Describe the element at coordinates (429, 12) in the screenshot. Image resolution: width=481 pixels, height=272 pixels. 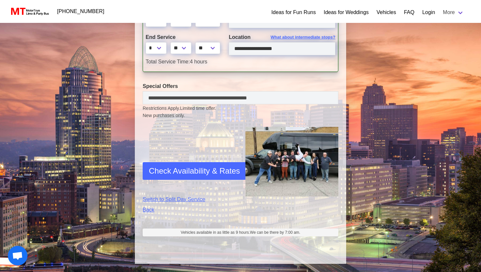
I see `a: Login` at that location.